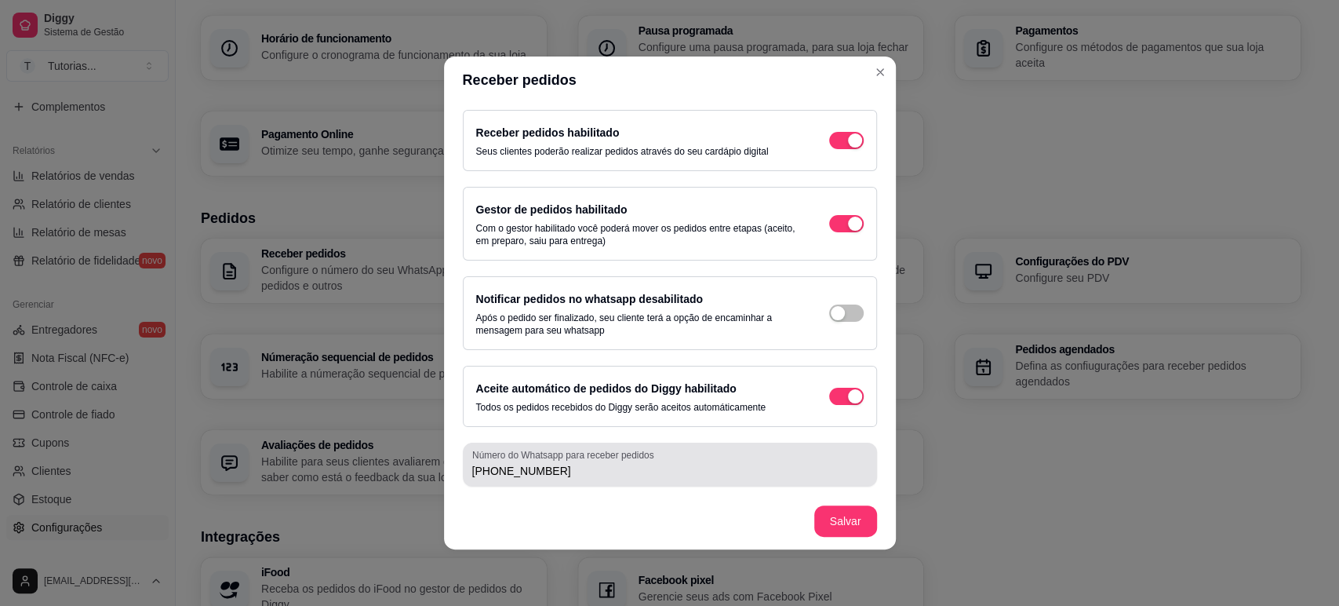 This screenshot has height=606, width=1339. I want to click on header: Receber pedidos, so click(670, 80).